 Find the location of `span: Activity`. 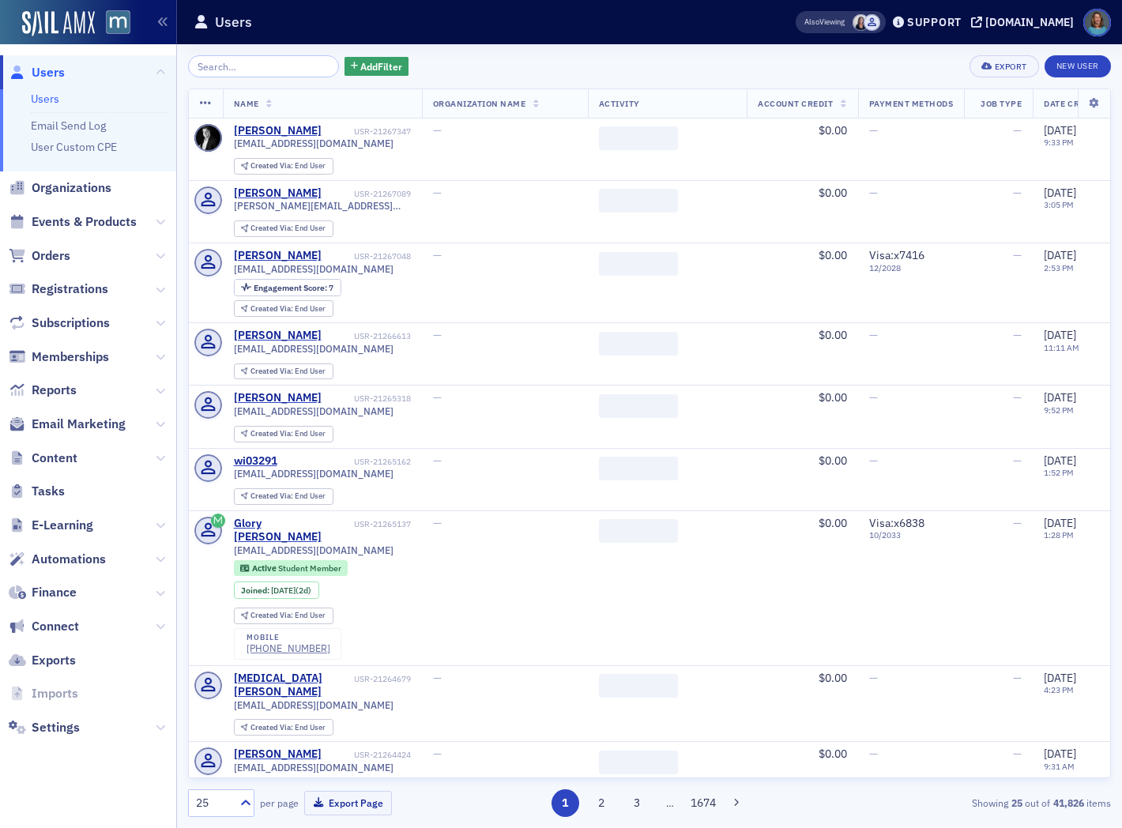

span: Activity is located at coordinates (620, 104).